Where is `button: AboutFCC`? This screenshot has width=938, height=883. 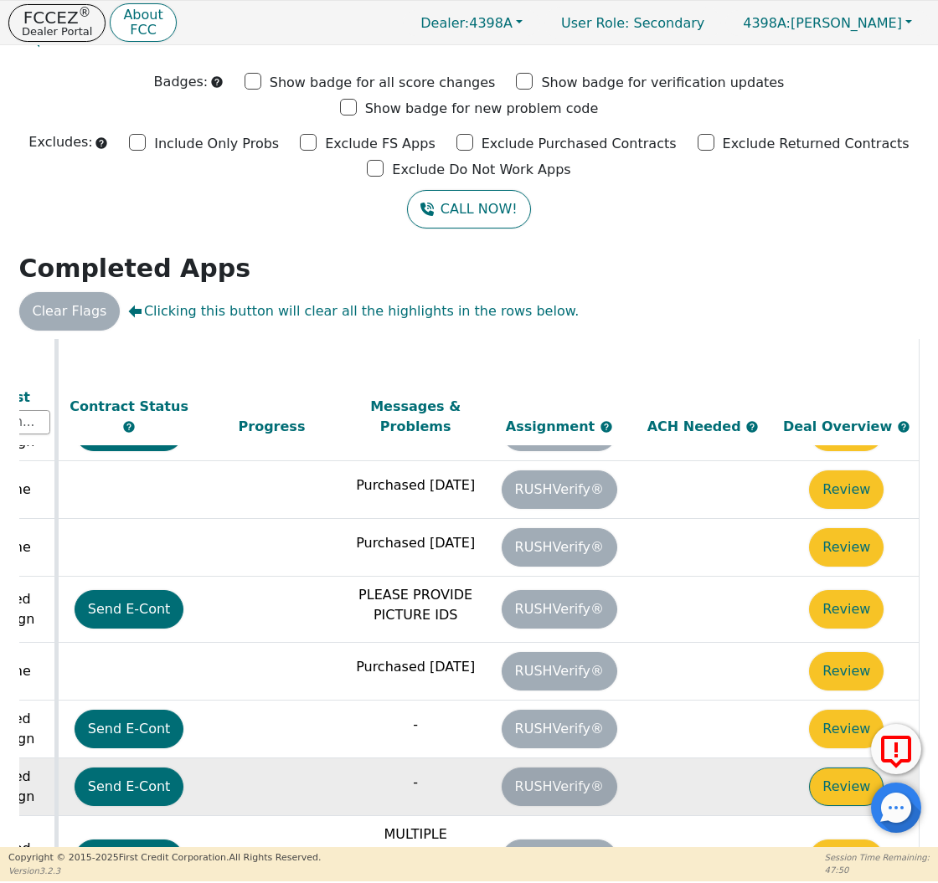
button: AboutFCC is located at coordinates (142, 23).